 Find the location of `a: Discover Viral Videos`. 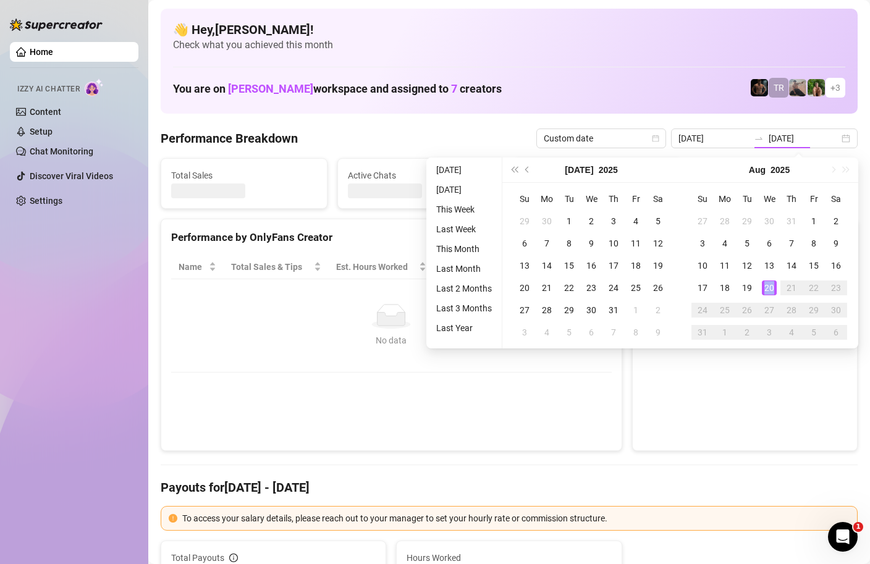

a: Discover Viral Videos is located at coordinates (71, 176).